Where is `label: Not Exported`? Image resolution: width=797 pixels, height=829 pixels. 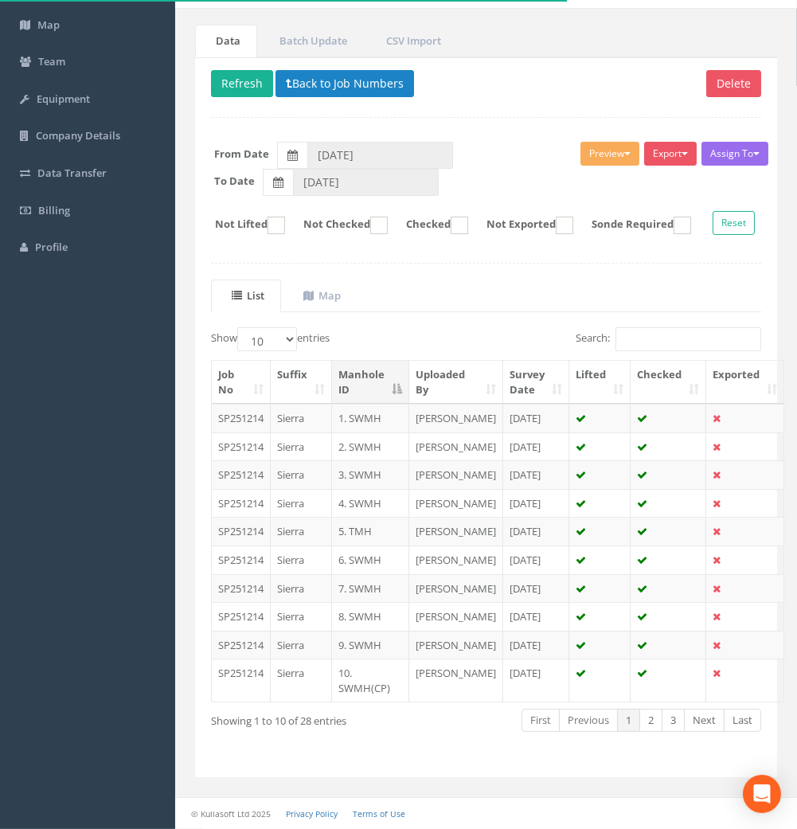 label: Not Exported is located at coordinates (522, 225).